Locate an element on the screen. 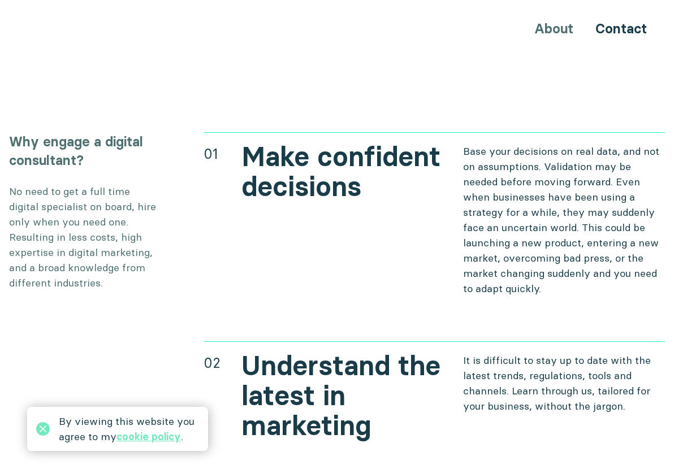 This screenshot has height=469, width=674. a: cookie policy is located at coordinates (149, 437).